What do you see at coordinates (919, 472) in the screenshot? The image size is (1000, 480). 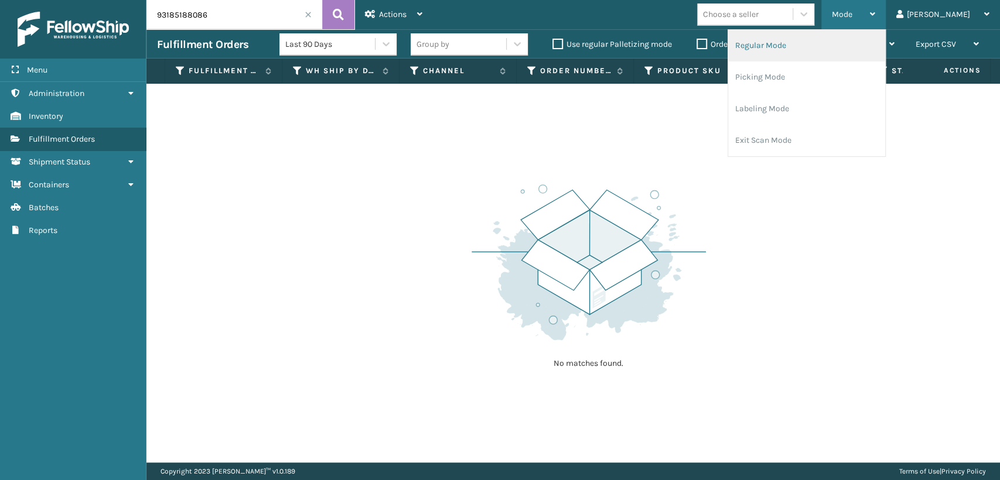 I see `a: Terms of Use` at bounding box center [919, 472].